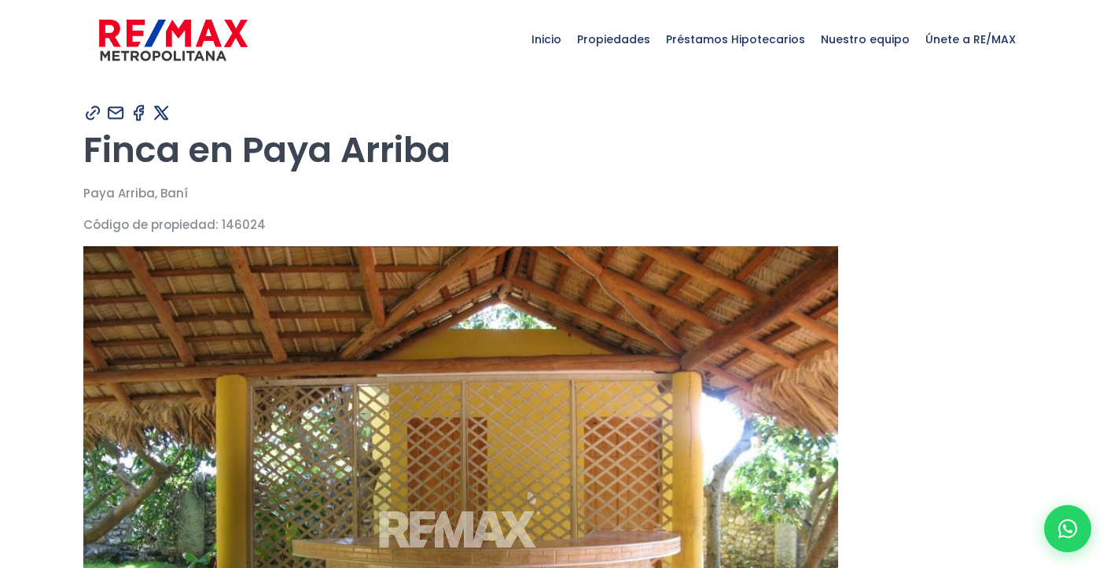  Describe the element at coordinates (151, 224) in the screenshot. I see `span: Código de propiedad:` at that location.